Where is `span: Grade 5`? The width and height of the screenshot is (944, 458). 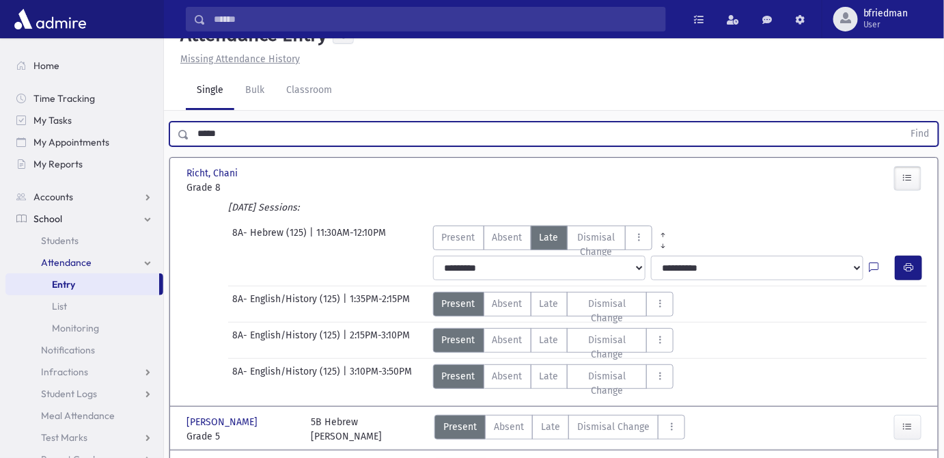
span: Grade 5 is located at coordinates (242, 436).